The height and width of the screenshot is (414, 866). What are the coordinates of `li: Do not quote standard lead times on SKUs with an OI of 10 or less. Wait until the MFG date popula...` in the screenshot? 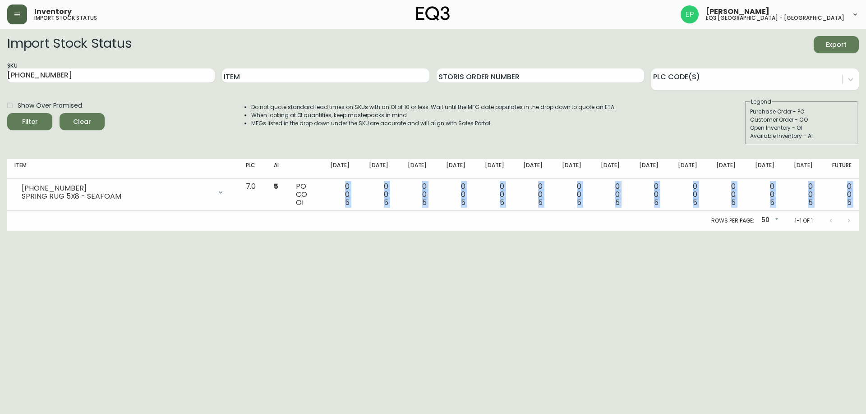 It's located at (433, 107).